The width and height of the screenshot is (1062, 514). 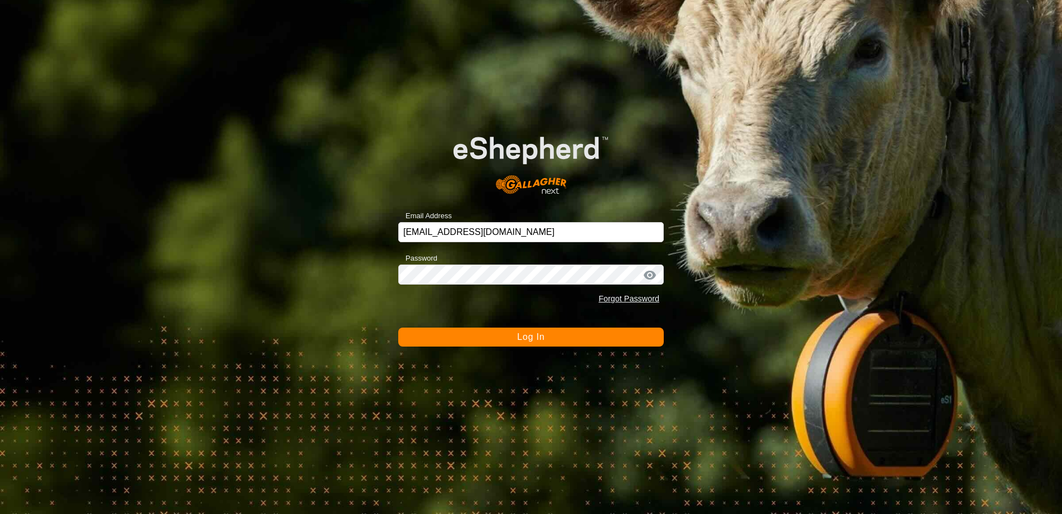 I want to click on a: Forgot Password, so click(x=629, y=299).